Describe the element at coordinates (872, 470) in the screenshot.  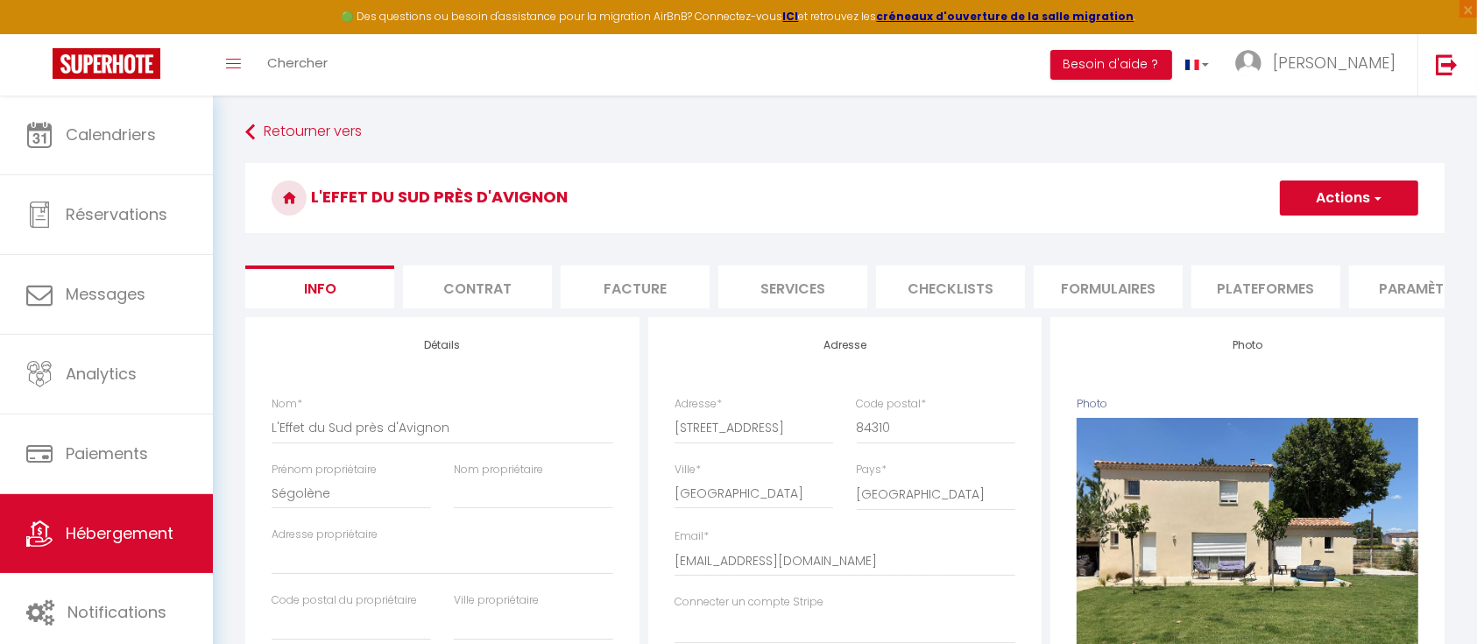
I see `label: Pays` at that location.